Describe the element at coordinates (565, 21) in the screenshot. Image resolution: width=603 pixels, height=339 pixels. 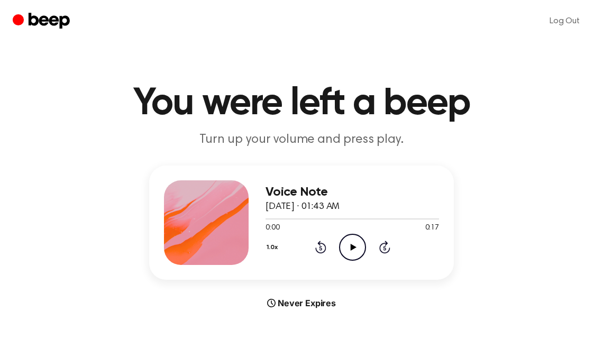
I see `a: Log Out` at that location.